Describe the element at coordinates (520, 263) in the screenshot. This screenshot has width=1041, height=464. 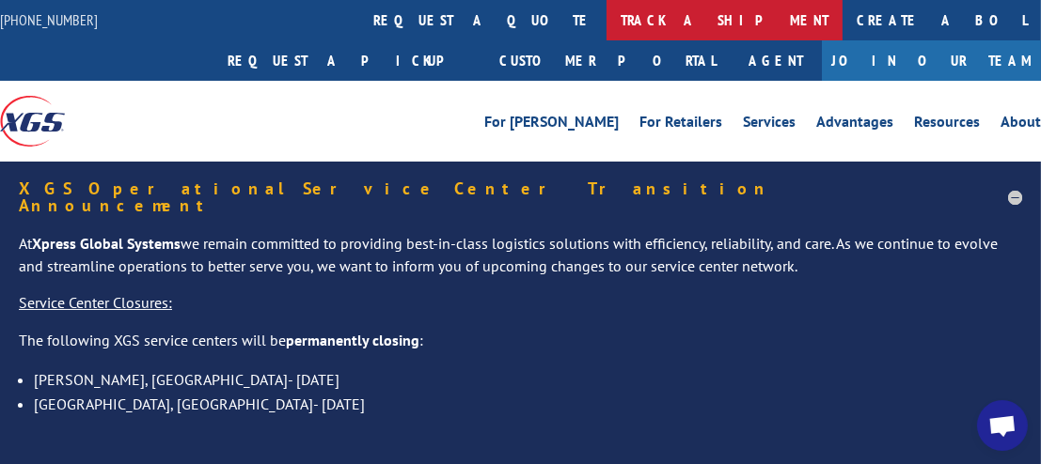
I see `p: At we remain committed to providing best-in-class logistics solutions with efficiency, reliabilit...` at that location.